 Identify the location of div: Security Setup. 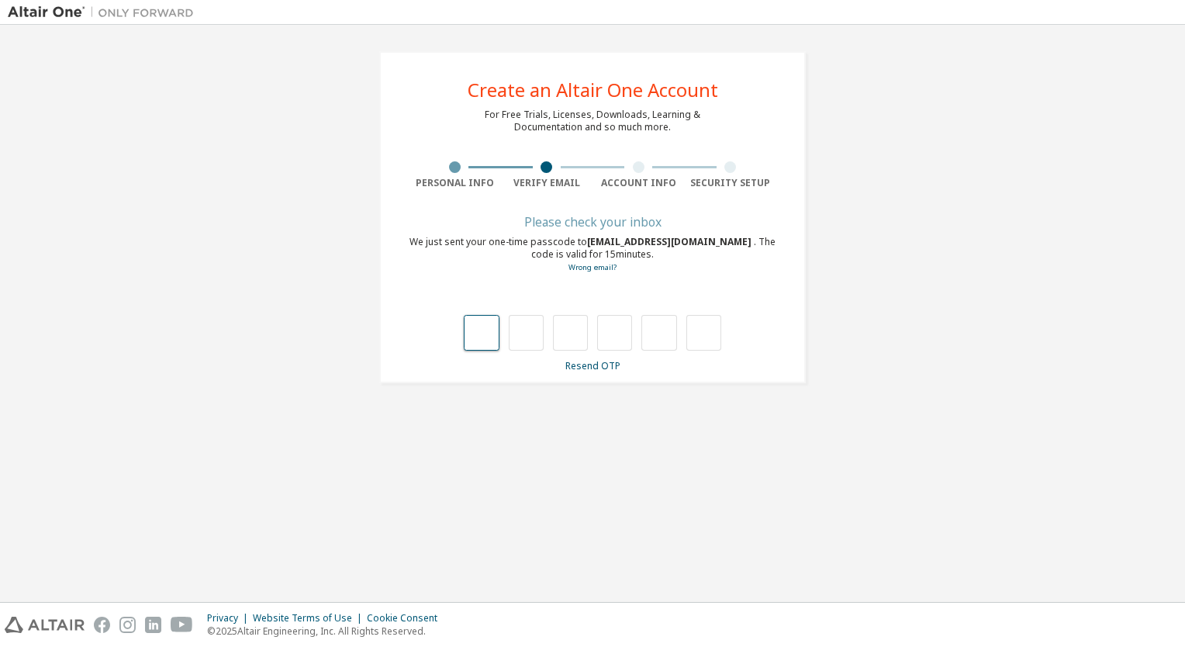
(731, 183).